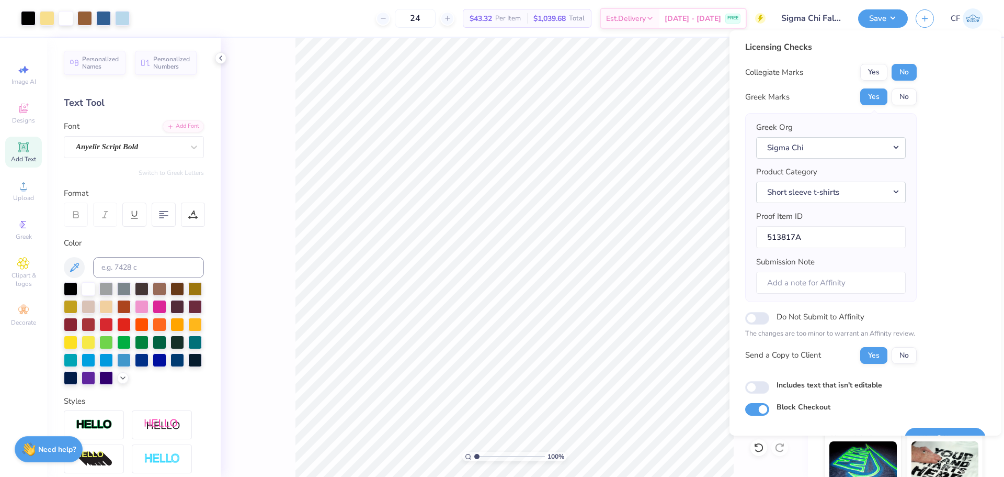  I want to click on div: Collegiate Marks, so click(774, 72).